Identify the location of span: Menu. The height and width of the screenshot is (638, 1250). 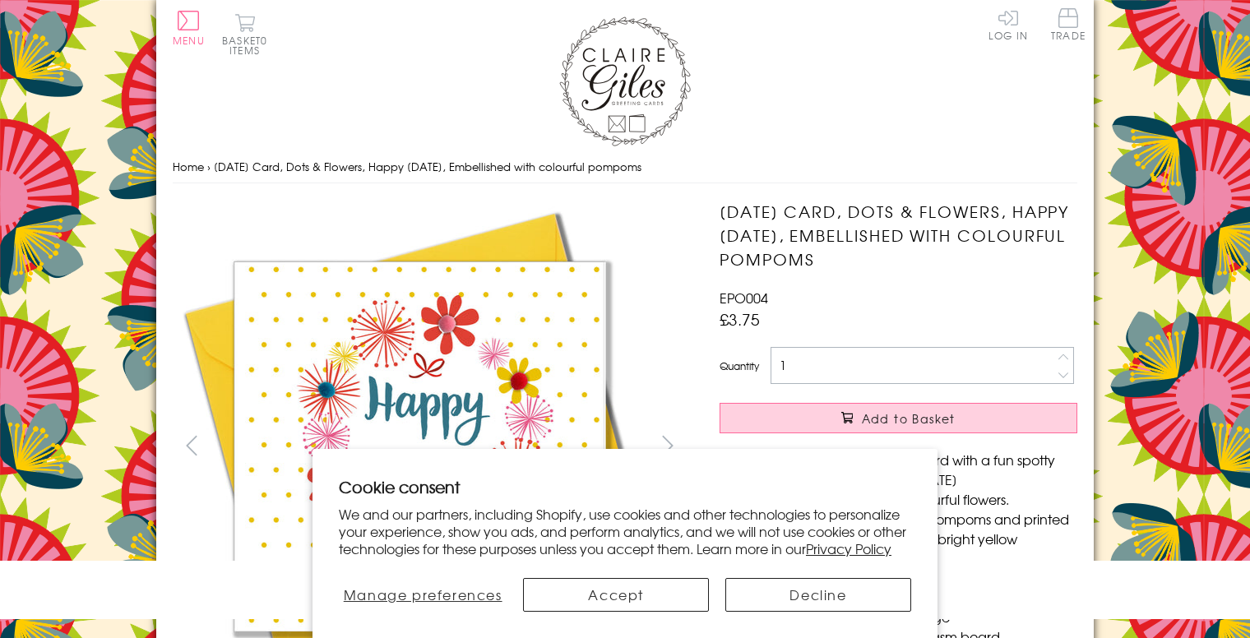
(188, 40).